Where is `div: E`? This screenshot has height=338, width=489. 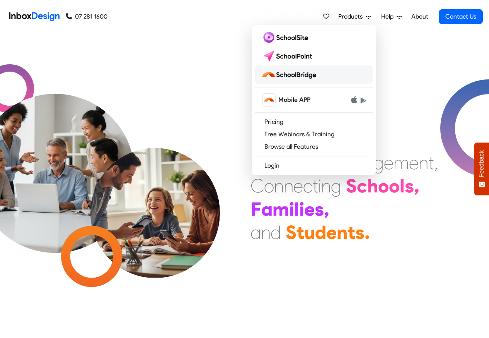
div: E is located at coordinates (255, 163).